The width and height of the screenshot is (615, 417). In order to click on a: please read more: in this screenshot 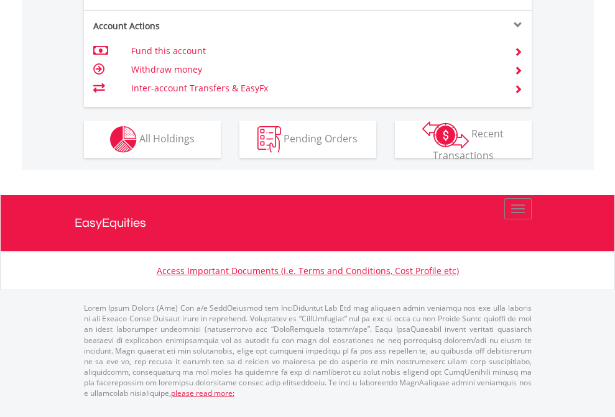, I will do `click(203, 393)`.